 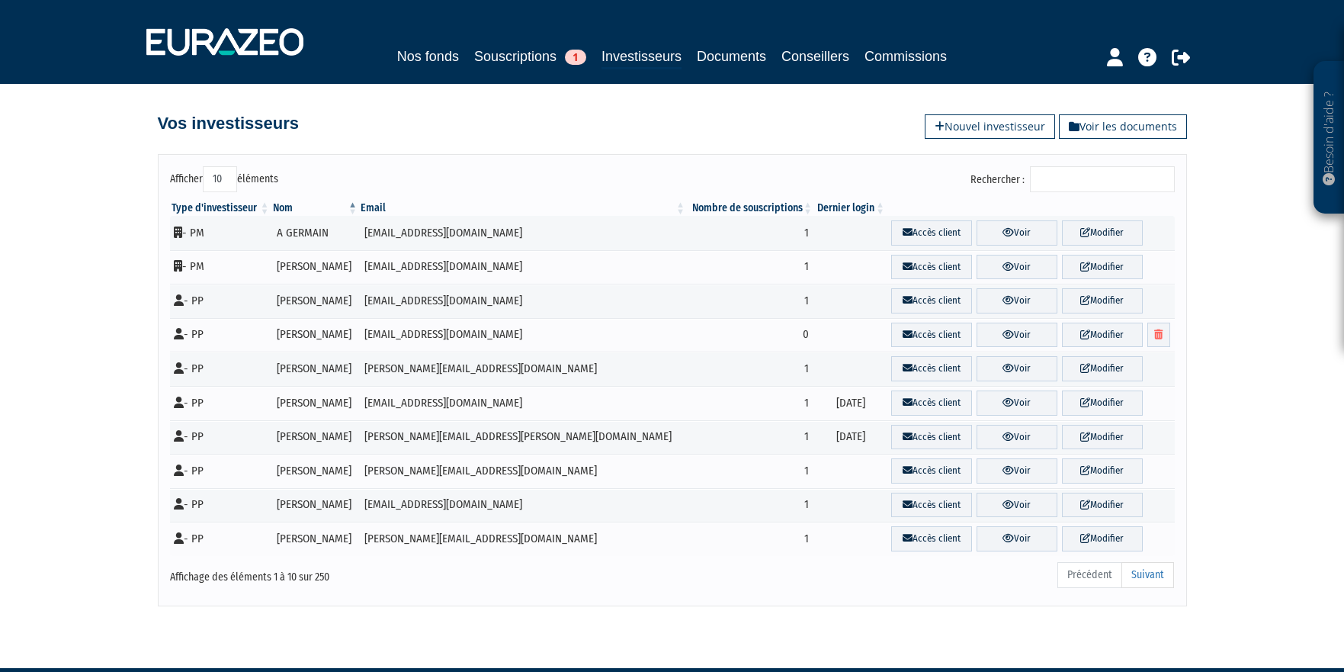 I want to click on a: Documents, so click(x=731, y=56).